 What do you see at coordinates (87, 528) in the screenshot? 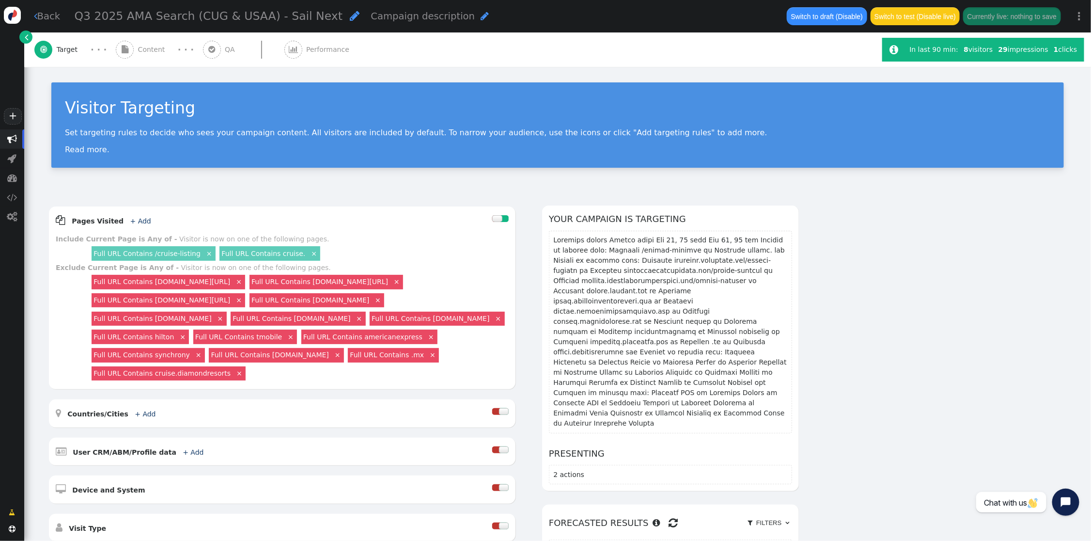
I see `b: Visit Type` at bounding box center [87, 528].